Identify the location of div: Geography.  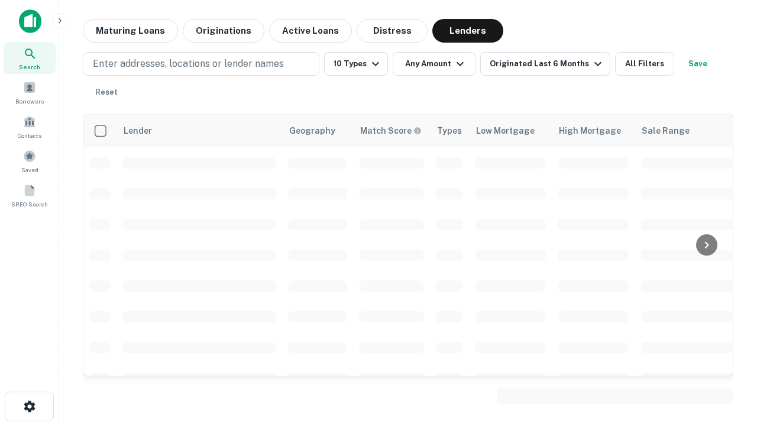
(312, 131).